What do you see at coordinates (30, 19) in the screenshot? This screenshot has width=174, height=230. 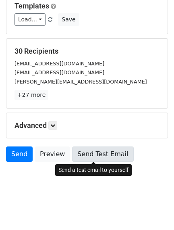 I see `a: Load...` at bounding box center [30, 19].